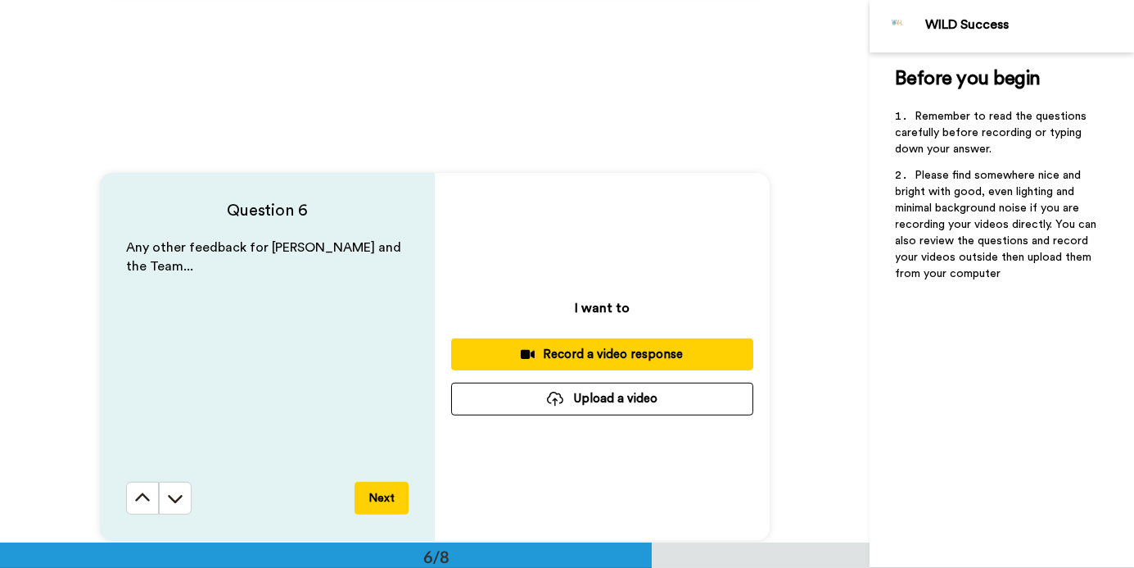 This screenshot has width=1134, height=568. I want to click on button: Next, so click(382, 498).